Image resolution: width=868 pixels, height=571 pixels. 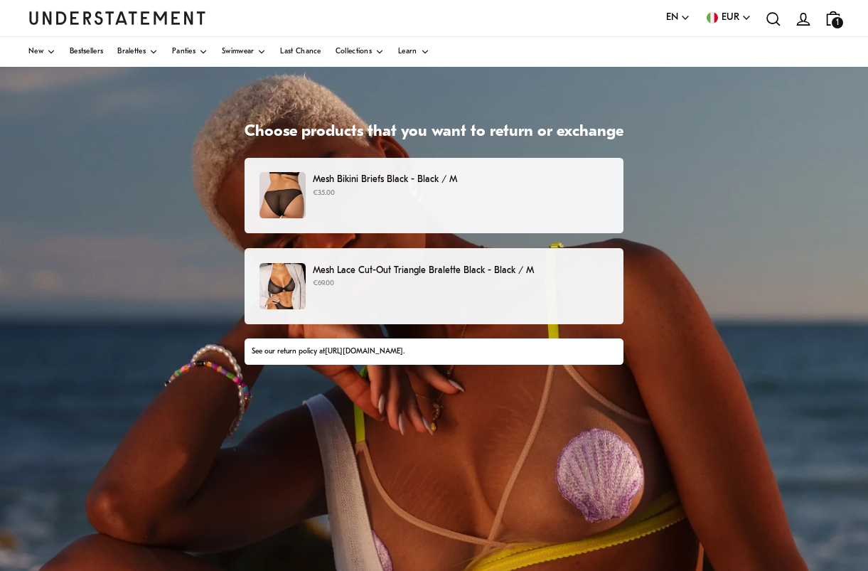 I want to click on img: BMLT-BRA-016_491b8388-43b9-4607-88de-a8881c508d4c.jpg, so click(x=282, y=286).